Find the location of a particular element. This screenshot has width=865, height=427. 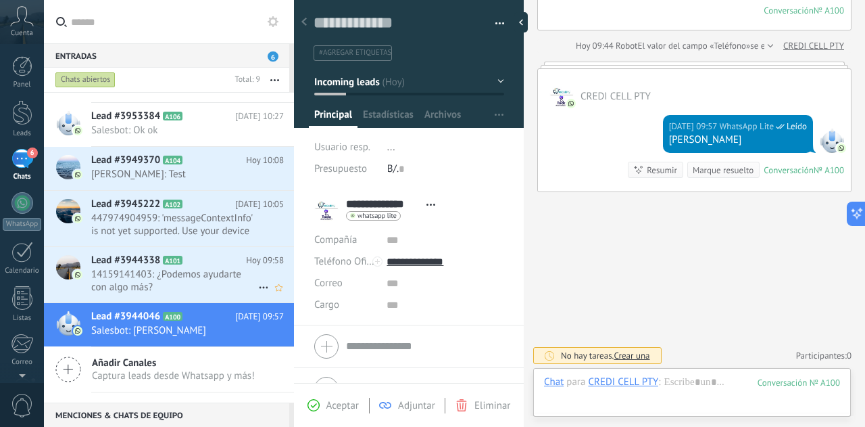

button: Correo is located at coordinates (329, 283).